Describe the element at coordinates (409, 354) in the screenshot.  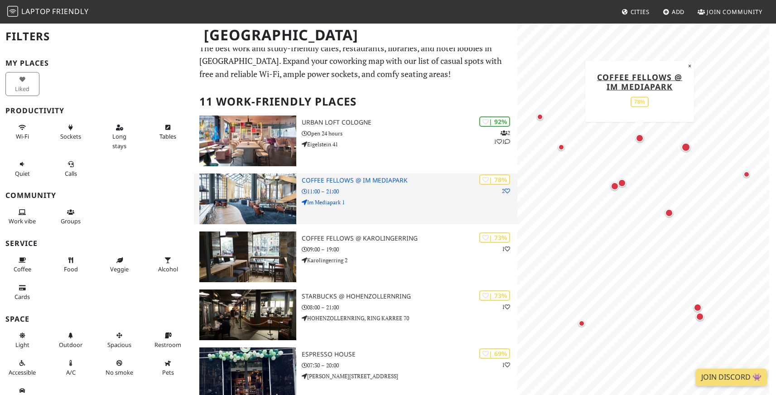
I see `h3: Espresso House` at that location.